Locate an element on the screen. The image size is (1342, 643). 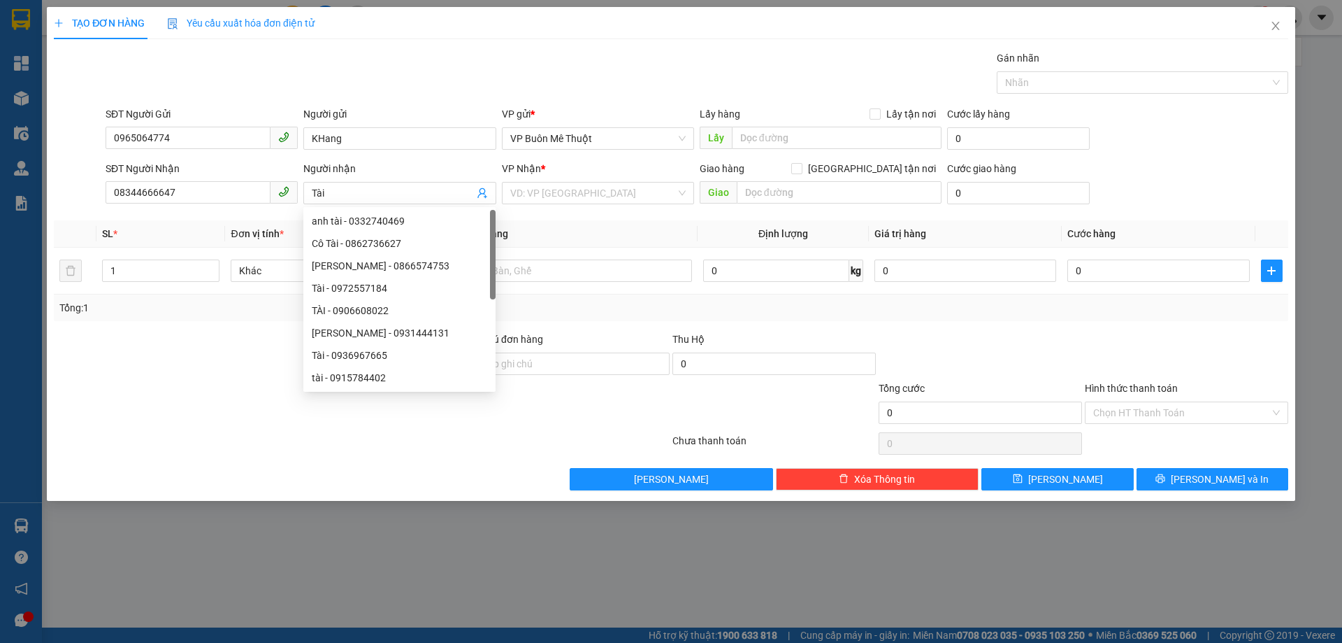
span: Lấy hàng is located at coordinates (720, 114).